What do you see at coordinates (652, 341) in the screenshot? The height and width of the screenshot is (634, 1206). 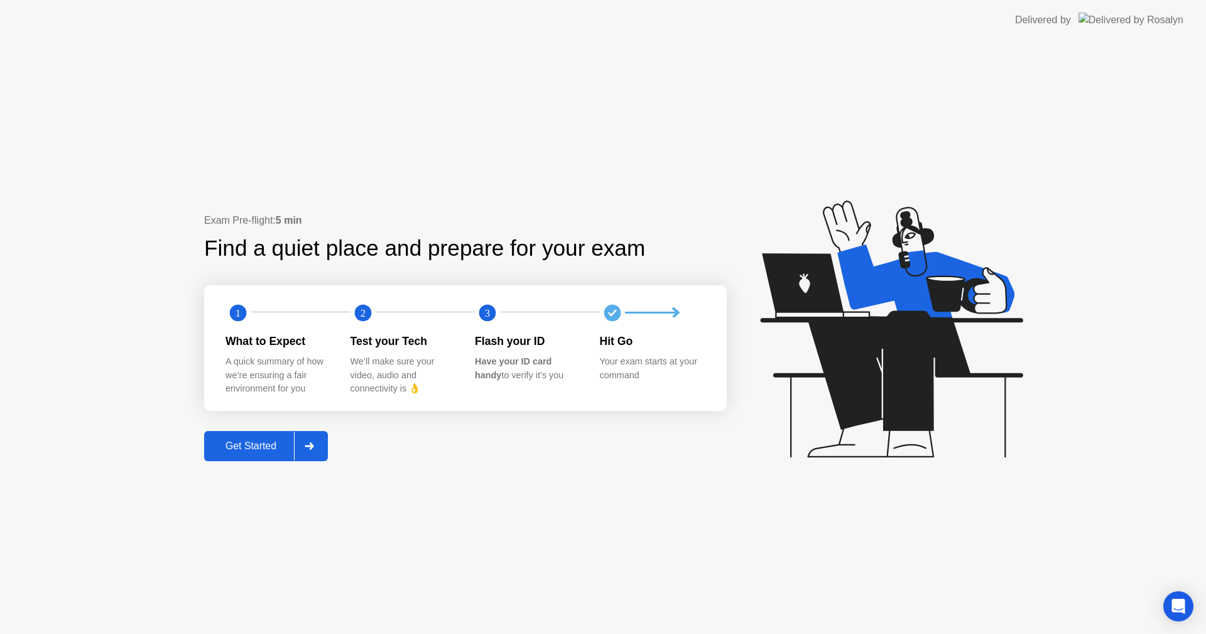 I see `div: Hit Go` at bounding box center [652, 341].